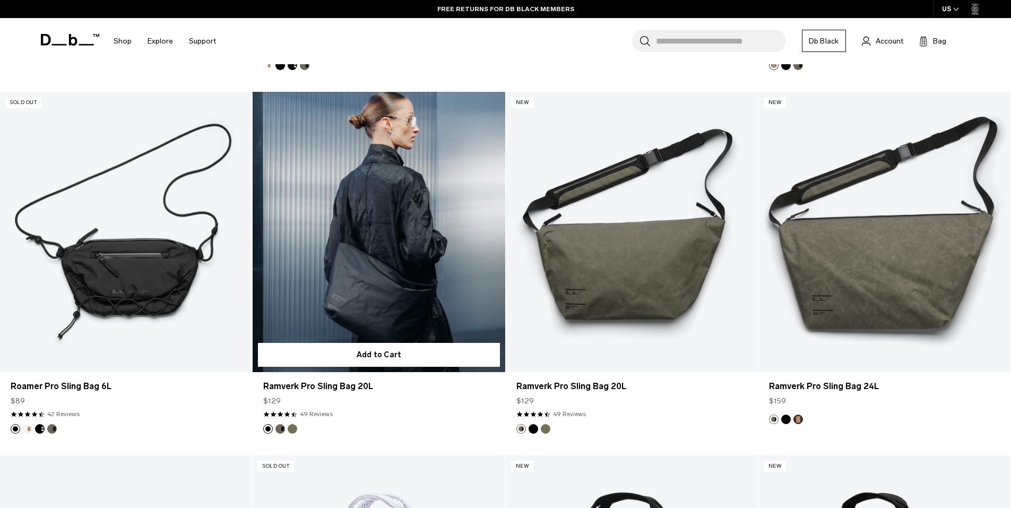  Describe the element at coordinates (777, 401) in the screenshot. I see `span: $159` at that location.